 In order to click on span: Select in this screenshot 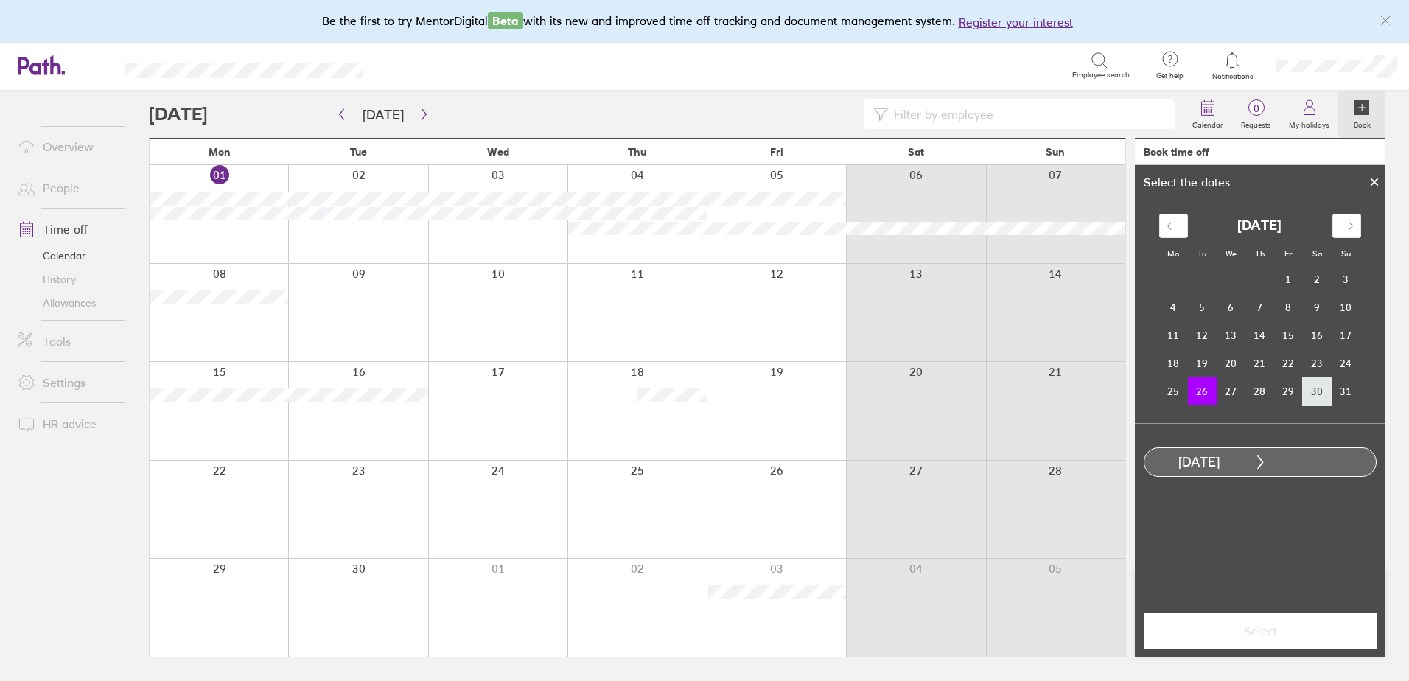, I will do `click(1260, 631)`.